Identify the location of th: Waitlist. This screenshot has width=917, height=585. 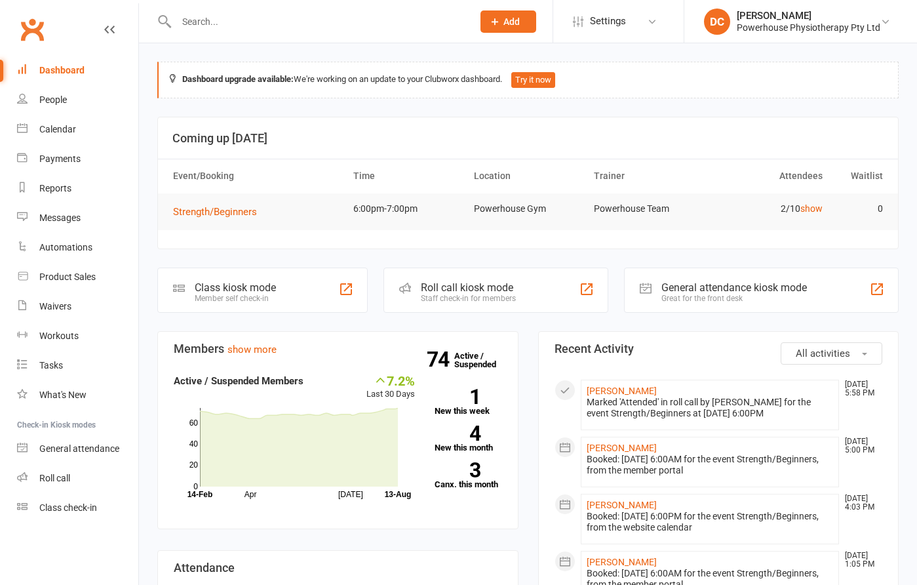
(859, 176).